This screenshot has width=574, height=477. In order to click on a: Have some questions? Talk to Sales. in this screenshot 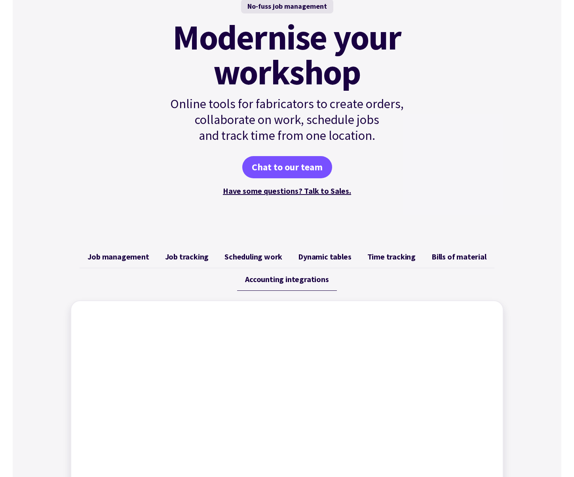, I will do `click(287, 190)`.